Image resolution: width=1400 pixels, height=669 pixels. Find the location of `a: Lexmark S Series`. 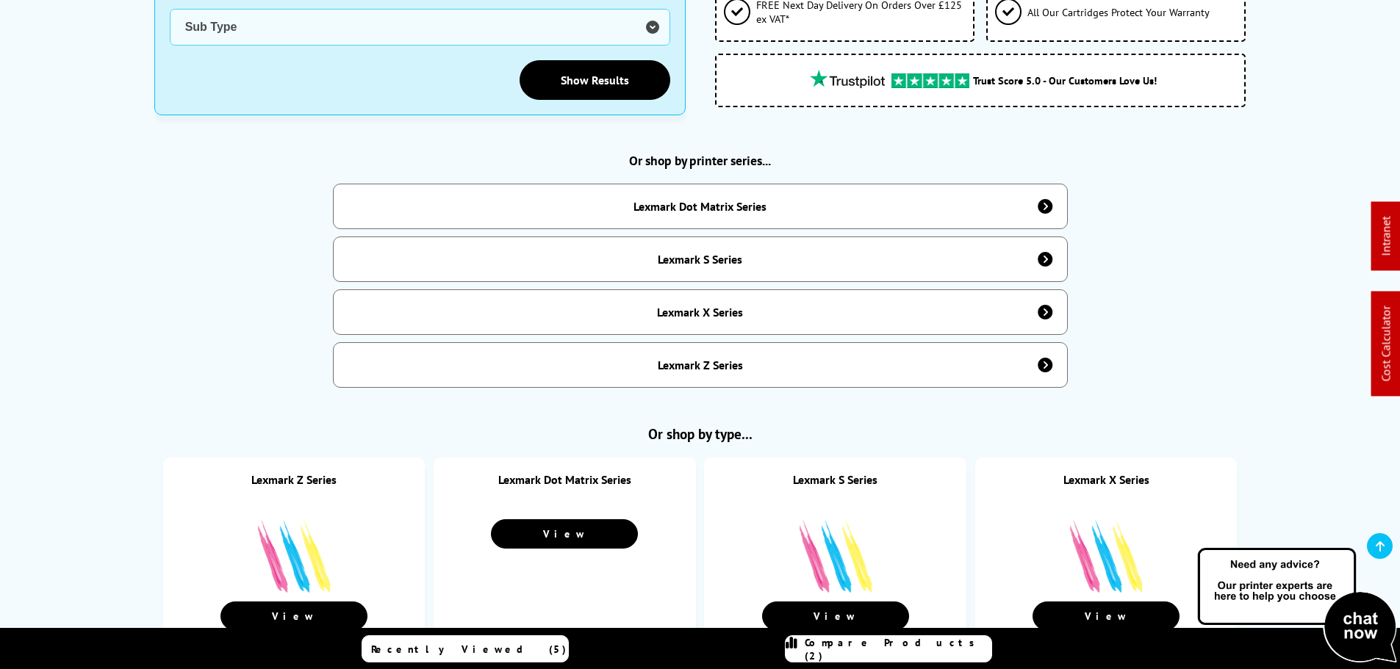

a: Lexmark S Series is located at coordinates (835, 480).